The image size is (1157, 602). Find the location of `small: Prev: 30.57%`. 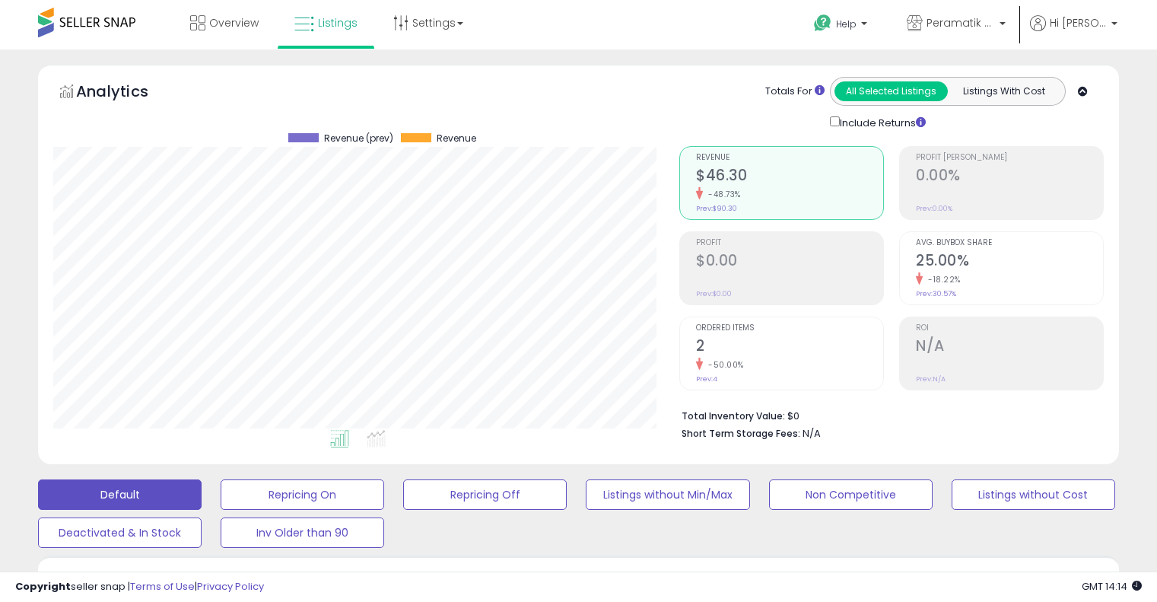

small: Prev: 30.57% is located at coordinates (935, 294).